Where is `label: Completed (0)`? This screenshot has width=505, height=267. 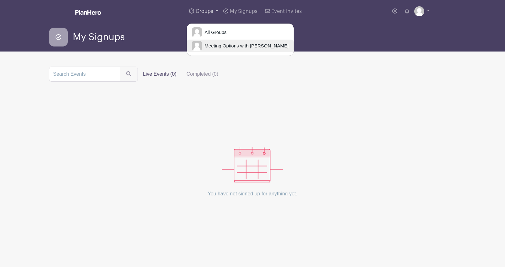
label: Completed (0) is located at coordinates (202, 74).